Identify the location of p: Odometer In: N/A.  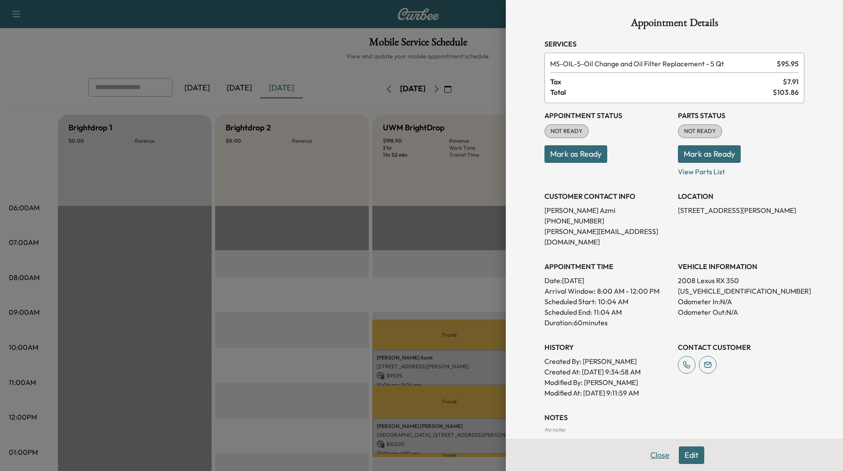
(741, 302).